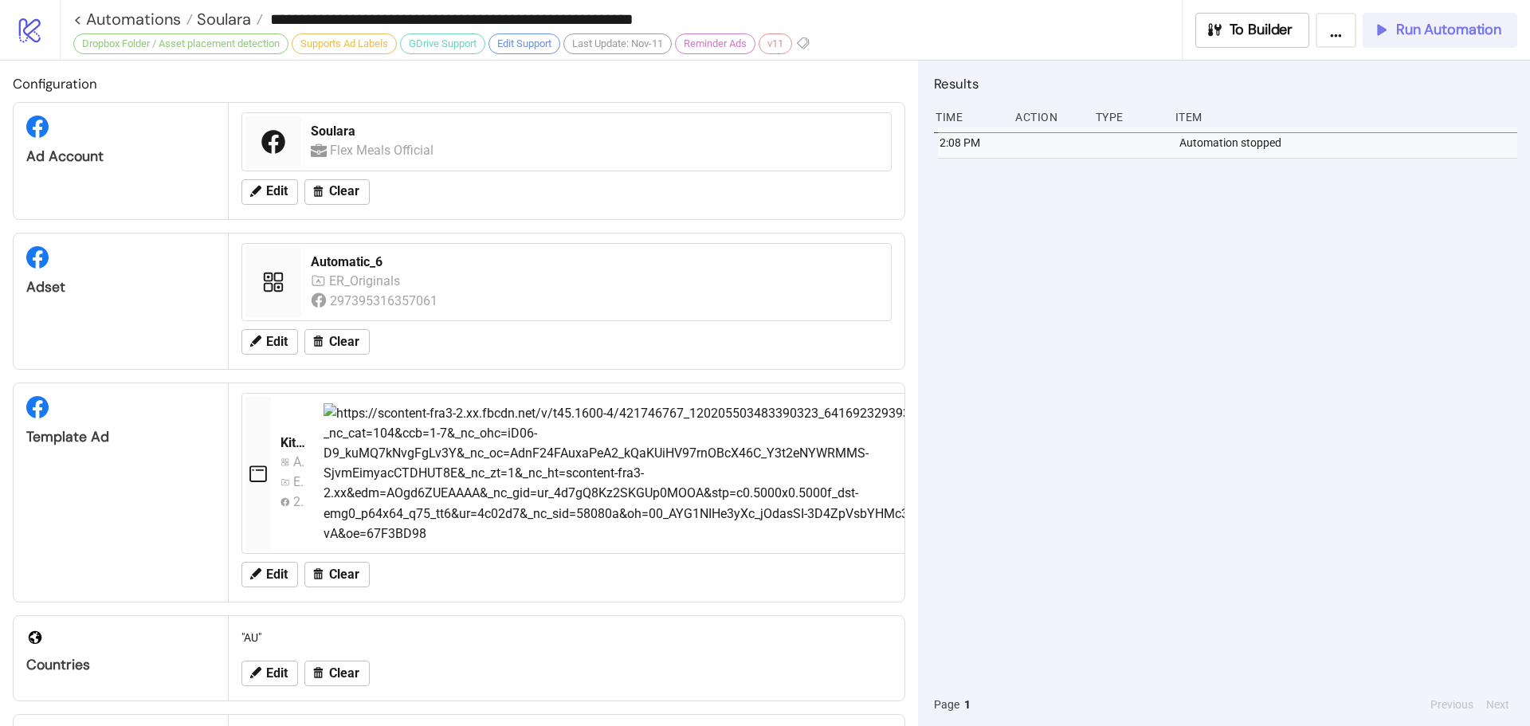  I want to click on div: Countries, so click(120, 665).